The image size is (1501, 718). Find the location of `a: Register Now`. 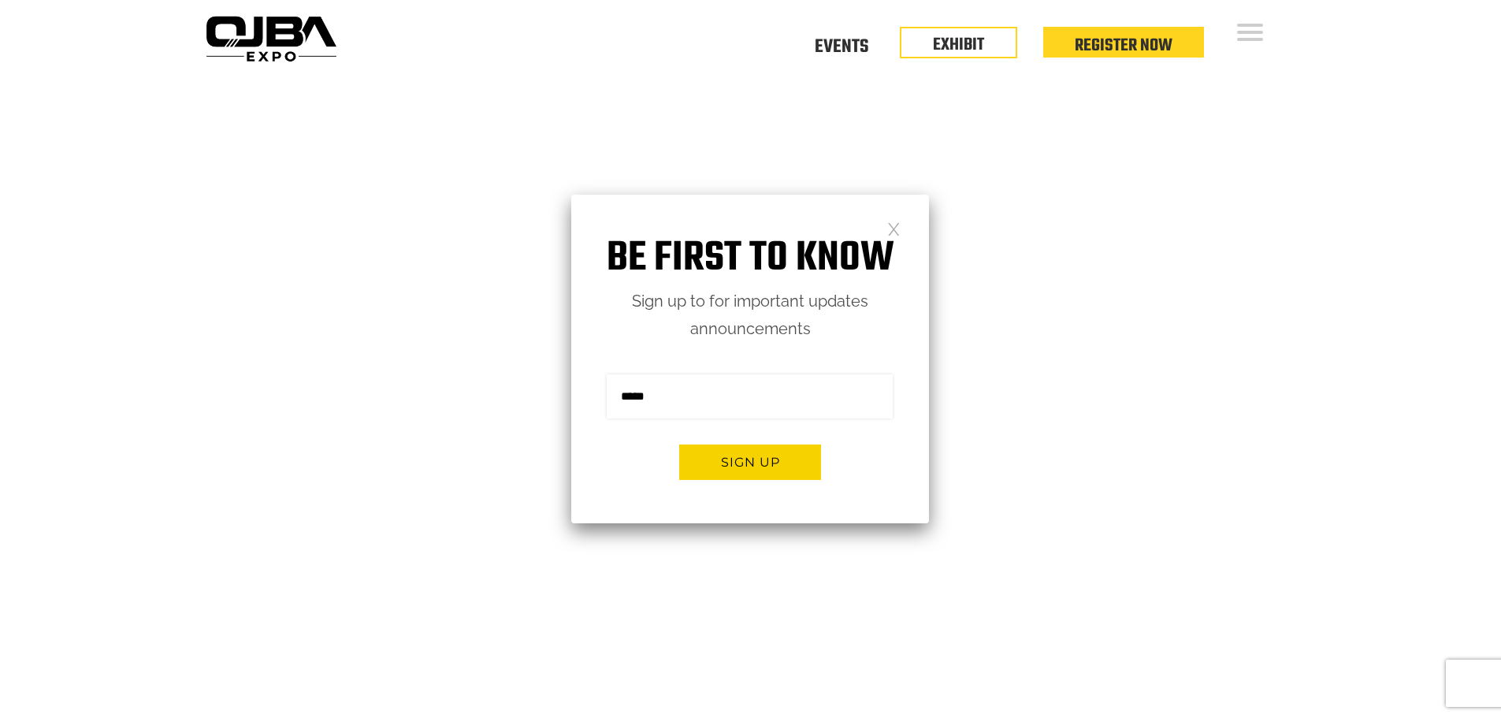

a: Register Now is located at coordinates (1124, 46).